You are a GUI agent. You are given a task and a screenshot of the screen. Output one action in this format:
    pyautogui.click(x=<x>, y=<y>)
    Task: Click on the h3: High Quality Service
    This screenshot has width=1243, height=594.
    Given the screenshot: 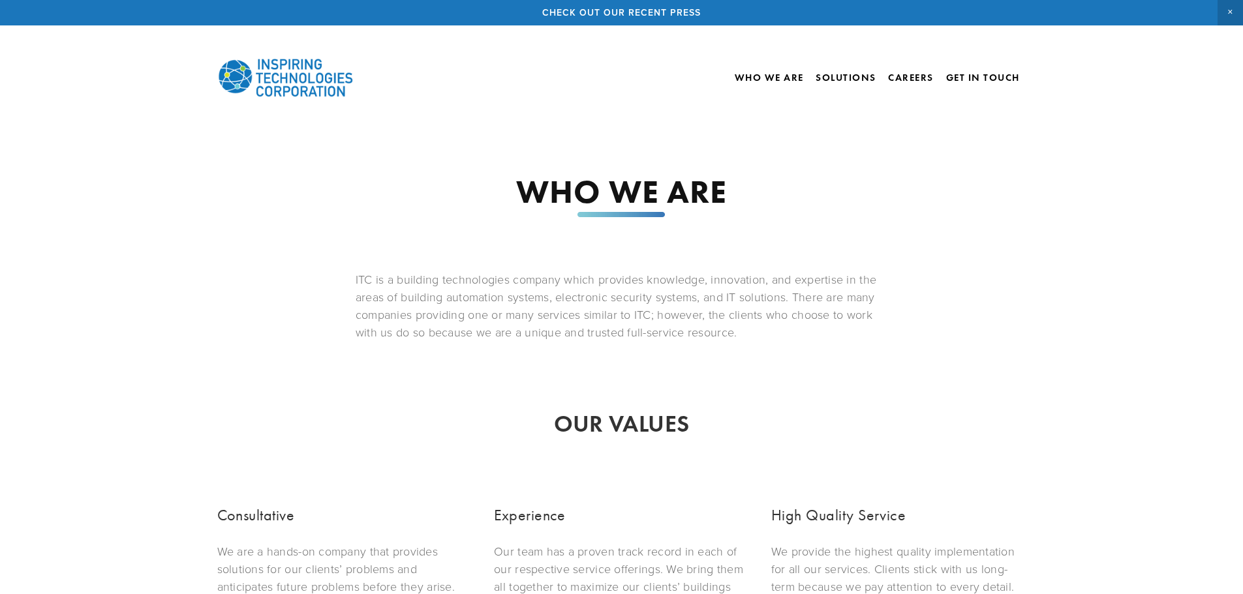 What is the action you would take?
    pyautogui.click(x=898, y=515)
    